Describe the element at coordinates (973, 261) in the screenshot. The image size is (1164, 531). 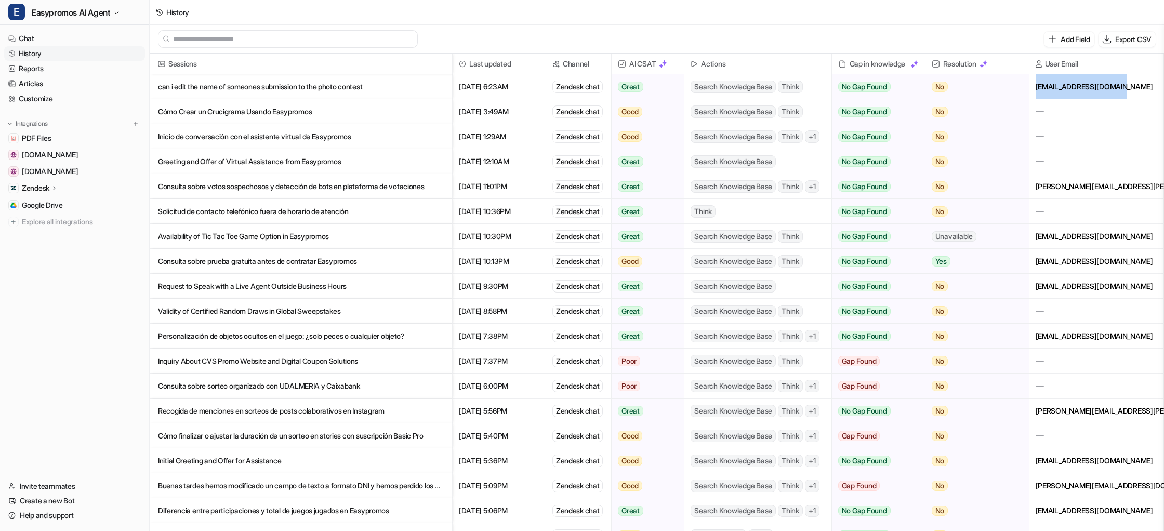
I see `button: Yes` at that location.